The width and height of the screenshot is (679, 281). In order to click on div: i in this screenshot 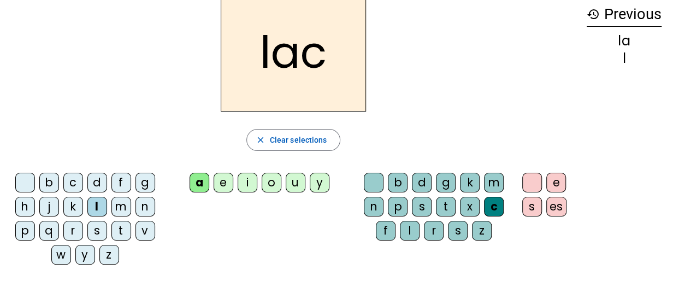, I will do `click(247, 182)`.